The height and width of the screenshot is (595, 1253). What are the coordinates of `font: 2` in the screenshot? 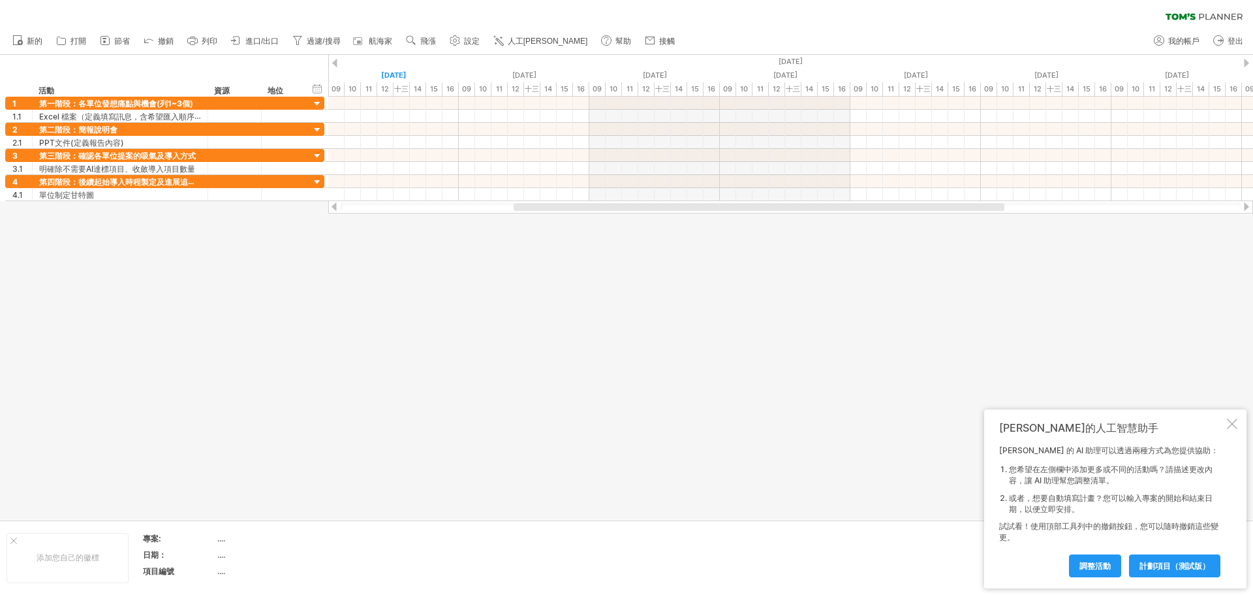 It's located at (15, 129).